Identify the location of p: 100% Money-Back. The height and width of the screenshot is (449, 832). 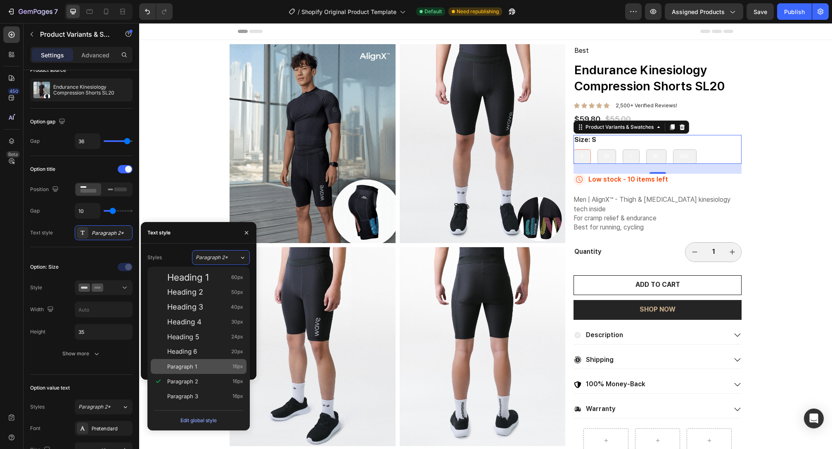
(477, 361).